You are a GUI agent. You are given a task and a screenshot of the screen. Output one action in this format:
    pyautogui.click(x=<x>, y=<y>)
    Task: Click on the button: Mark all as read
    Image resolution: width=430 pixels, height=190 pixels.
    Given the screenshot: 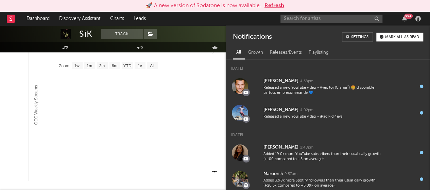 What is the action you would take?
    pyautogui.click(x=400, y=37)
    